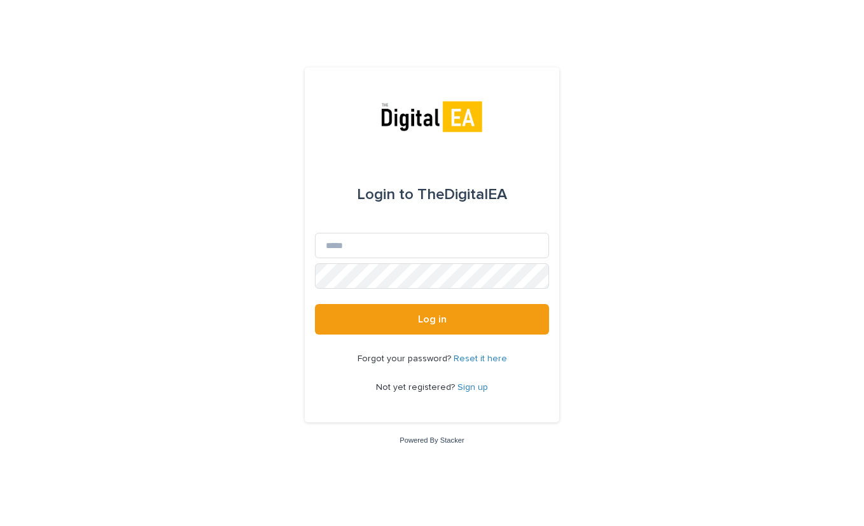  I want to click on span: Forgot your password?, so click(405, 359).